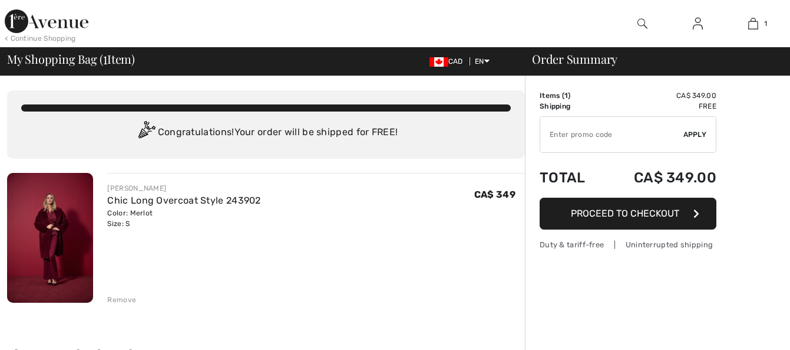 The height and width of the screenshot is (350, 790). What do you see at coordinates (449, 61) in the screenshot?
I see `span: CAD` at bounding box center [449, 61].